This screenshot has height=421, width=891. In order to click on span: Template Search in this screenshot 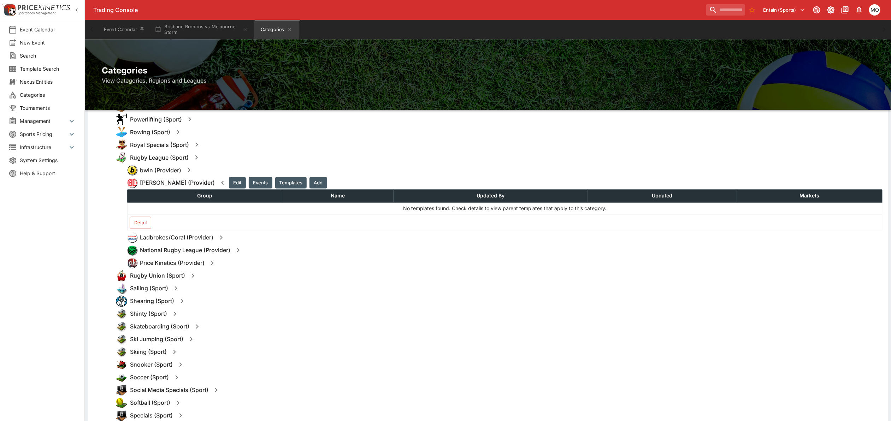, I will do `click(48, 69)`.